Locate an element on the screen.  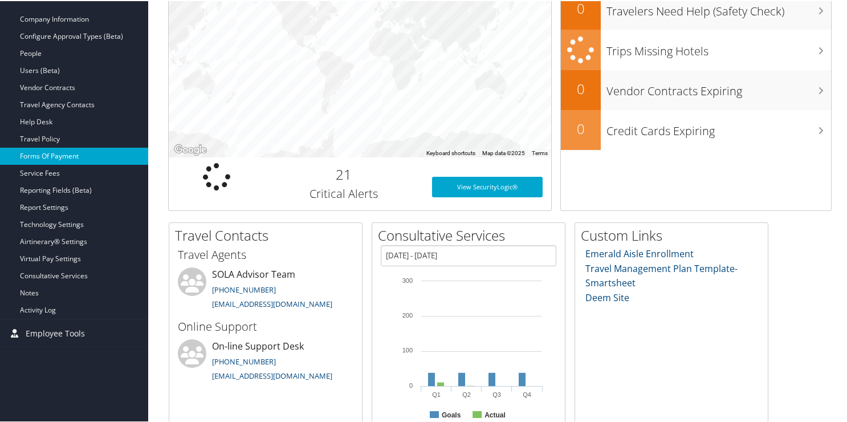
h2: Custom Links is located at coordinates (674, 234).